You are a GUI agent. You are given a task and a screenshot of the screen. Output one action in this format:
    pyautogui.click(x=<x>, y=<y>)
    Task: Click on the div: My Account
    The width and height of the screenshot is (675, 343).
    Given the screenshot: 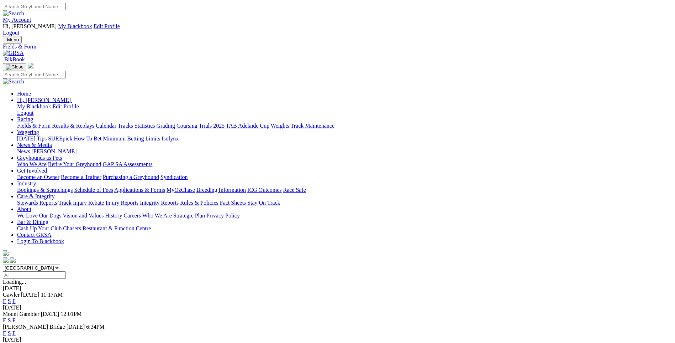 What is the action you would take?
    pyautogui.click(x=338, y=30)
    